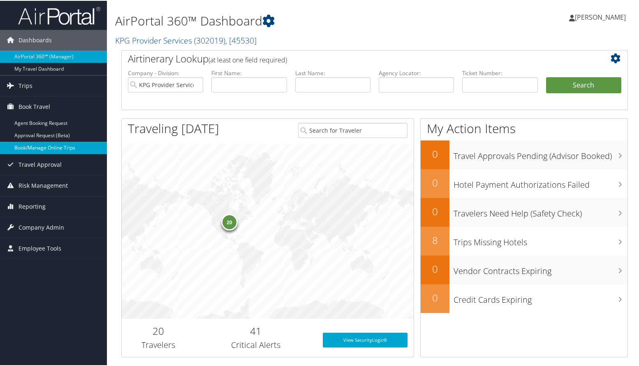  Describe the element at coordinates (186, 39) in the screenshot. I see `a: KPG Provider Services` at that location.